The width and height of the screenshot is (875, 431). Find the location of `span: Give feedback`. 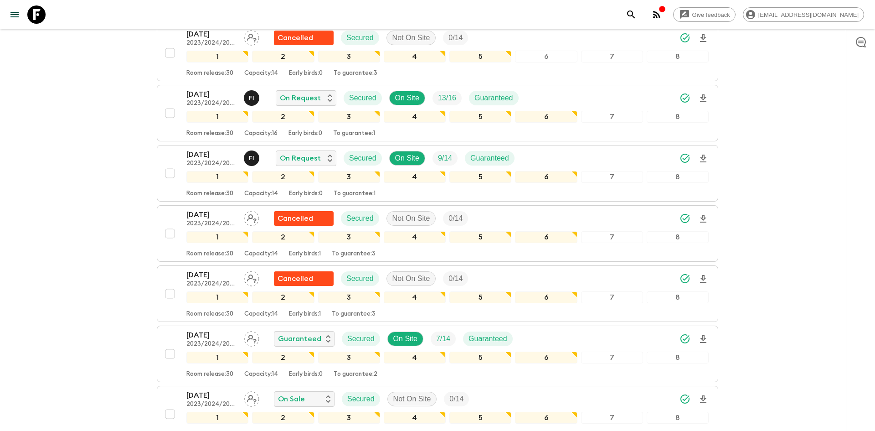

span: Give feedback is located at coordinates (711, 15).